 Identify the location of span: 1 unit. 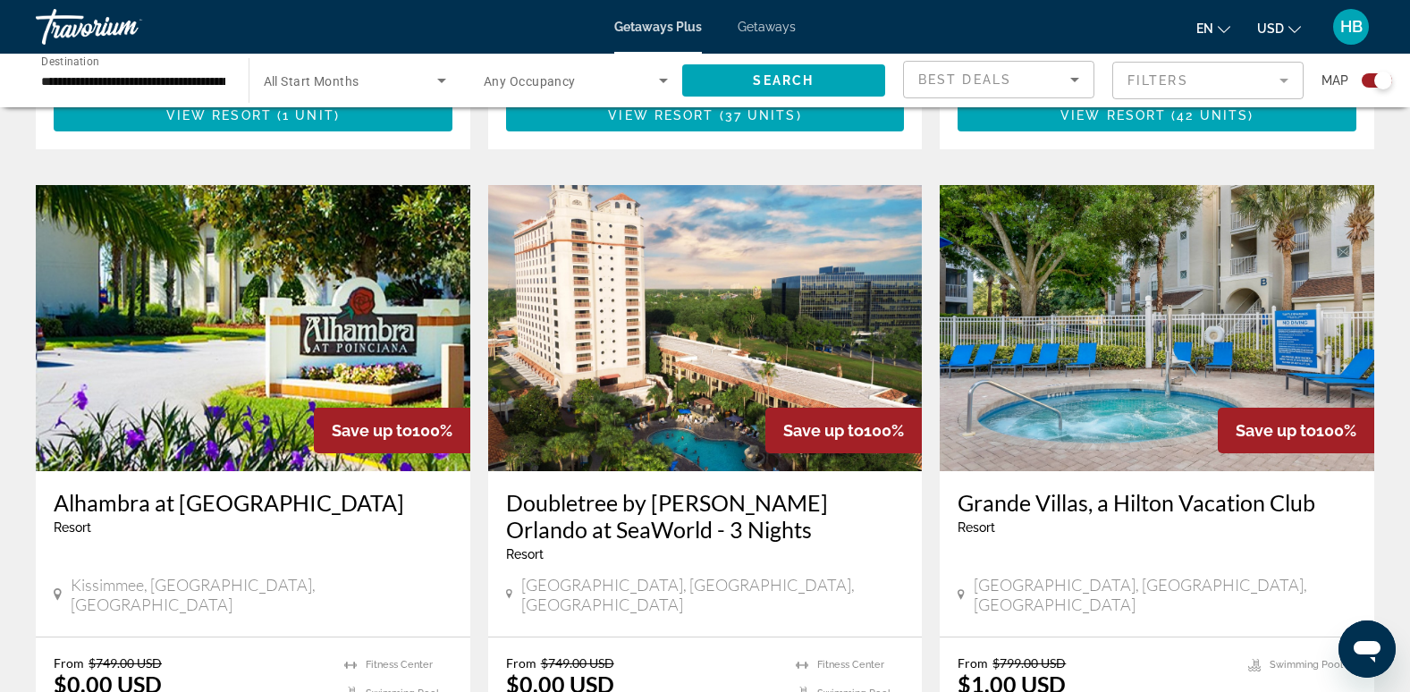
(308, 115).